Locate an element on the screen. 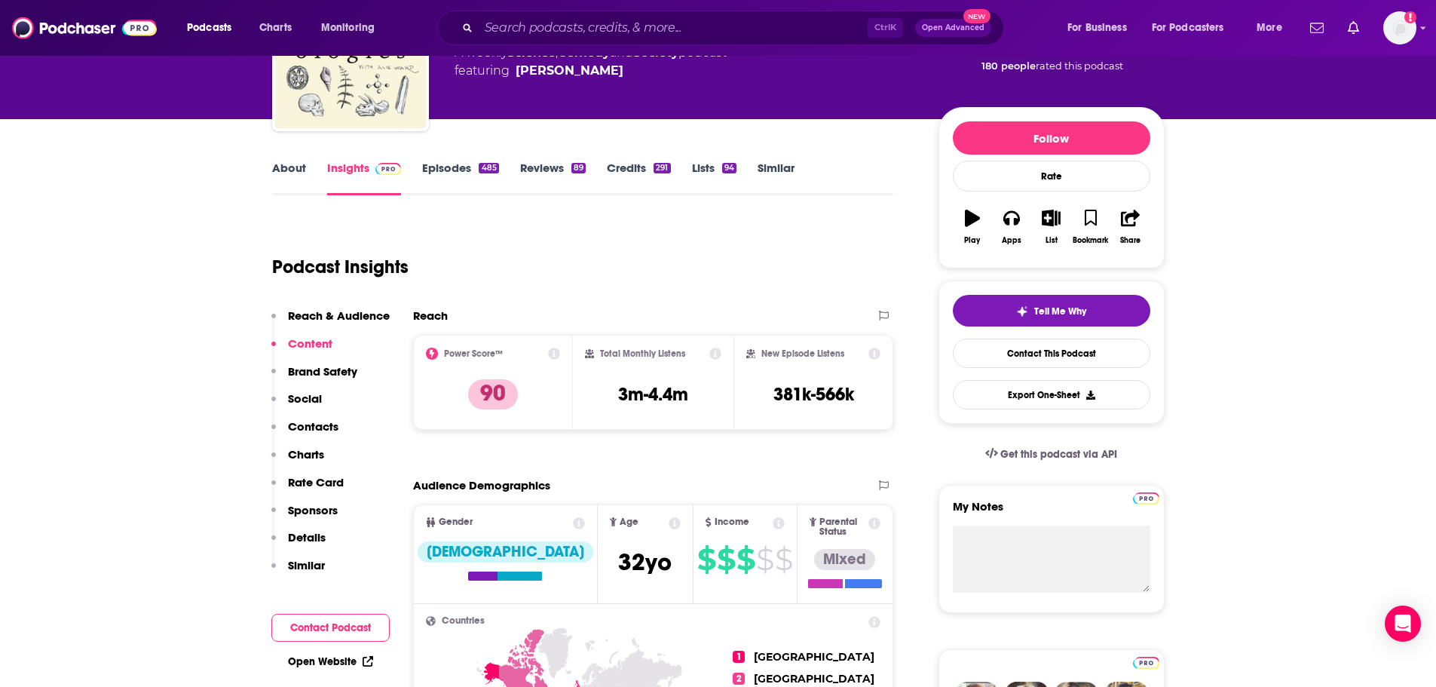  h3: 381k-566k is located at coordinates (813, 394).